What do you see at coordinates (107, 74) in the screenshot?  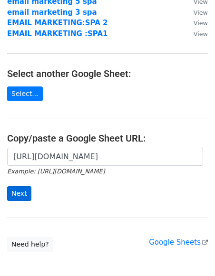 I see `h4: Select another Google Sheet:` at bounding box center [107, 74].